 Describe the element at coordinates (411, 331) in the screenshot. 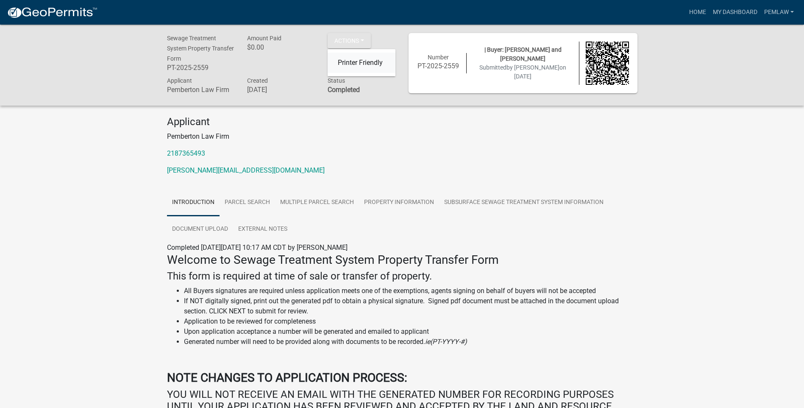

I see `li: Upon application acceptance a number will be generated and emailed to applicant` at that location.